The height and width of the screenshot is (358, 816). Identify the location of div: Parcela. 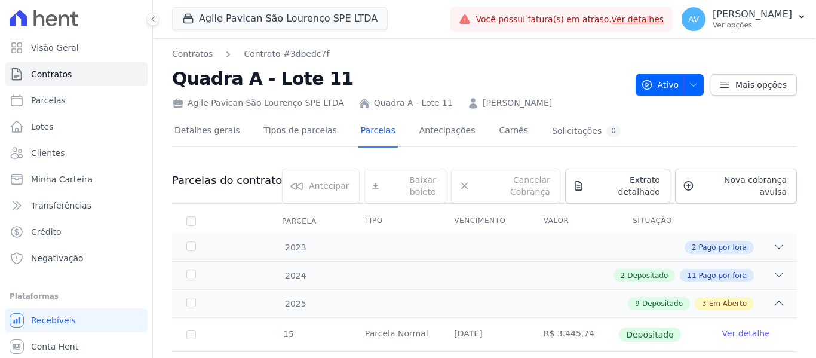
(299, 221).